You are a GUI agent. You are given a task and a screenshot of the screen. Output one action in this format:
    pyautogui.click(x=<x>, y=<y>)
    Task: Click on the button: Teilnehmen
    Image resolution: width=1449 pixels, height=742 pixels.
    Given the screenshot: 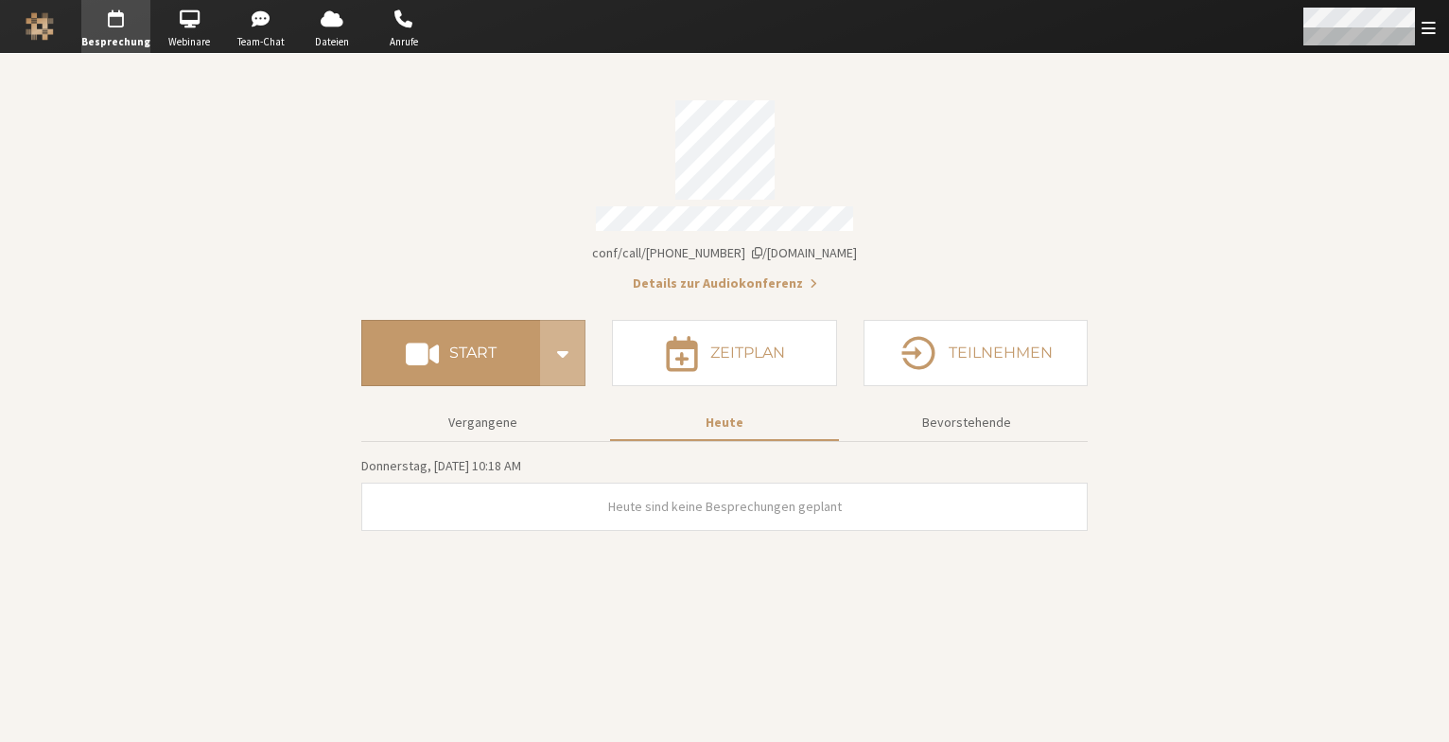 What is the action you would take?
    pyautogui.click(x=975, y=353)
    